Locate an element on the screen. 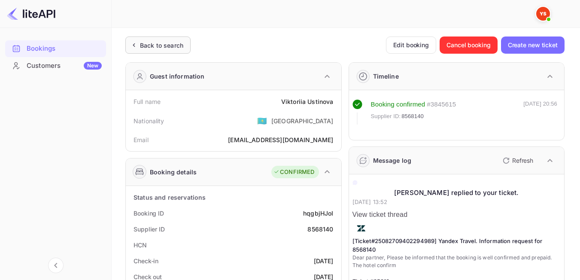 The image size is (580, 280). div: Message log is located at coordinates (392, 160).